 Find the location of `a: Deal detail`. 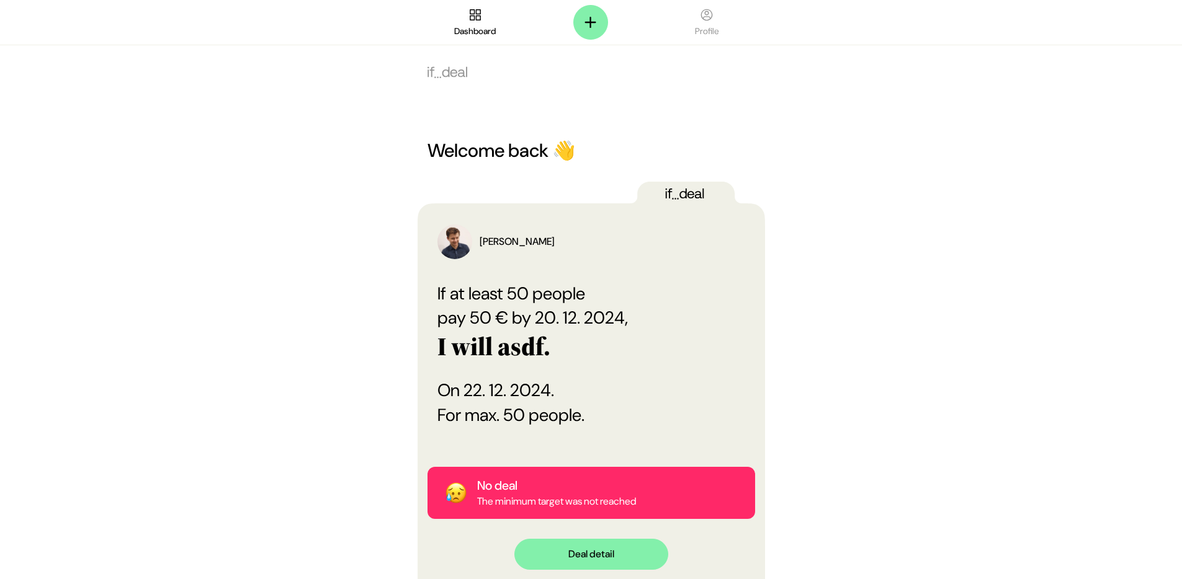

a: Deal detail is located at coordinates (591, 554).